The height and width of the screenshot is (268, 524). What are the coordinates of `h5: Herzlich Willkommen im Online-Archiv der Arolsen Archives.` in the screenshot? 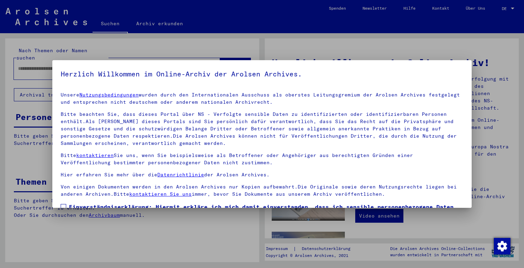 It's located at (262, 74).